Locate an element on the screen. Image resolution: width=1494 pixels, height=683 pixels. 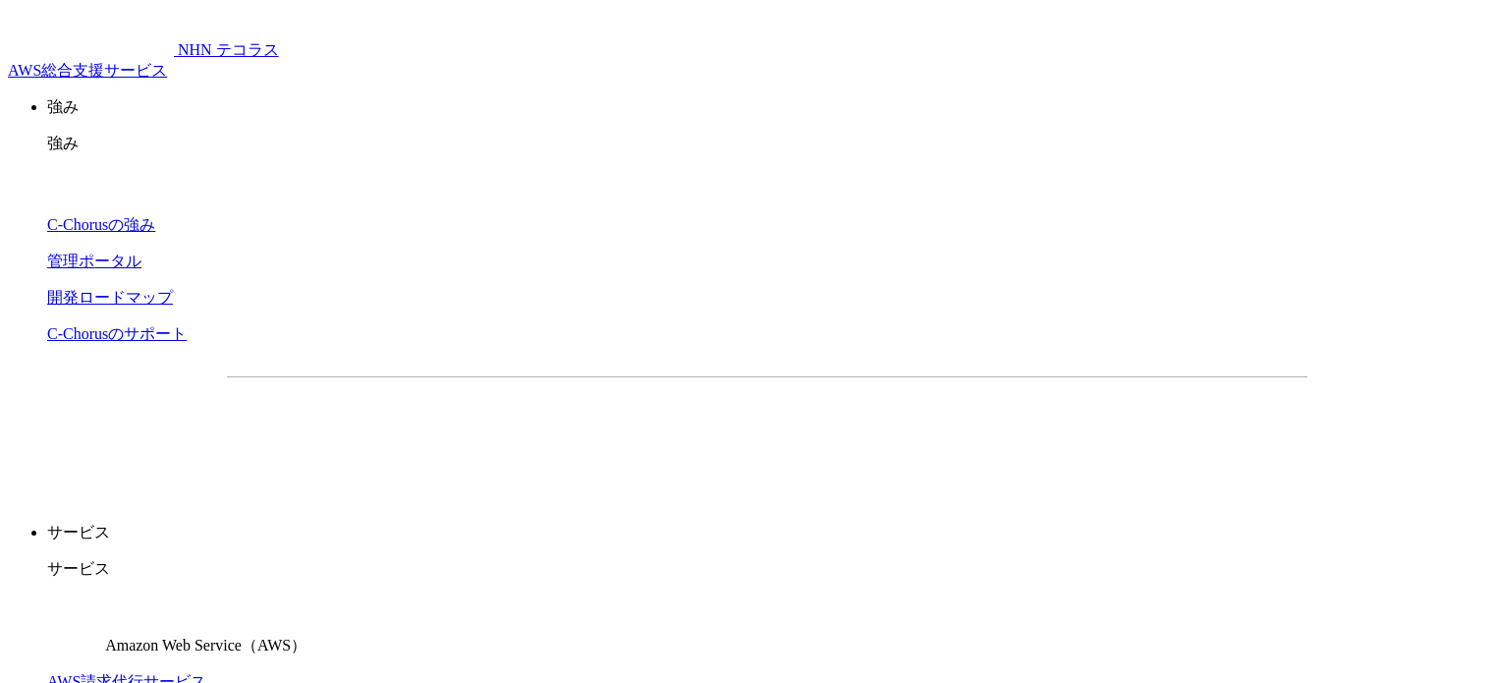
span: Amazon Web Service（AWS） is located at coordinates (205, 644).